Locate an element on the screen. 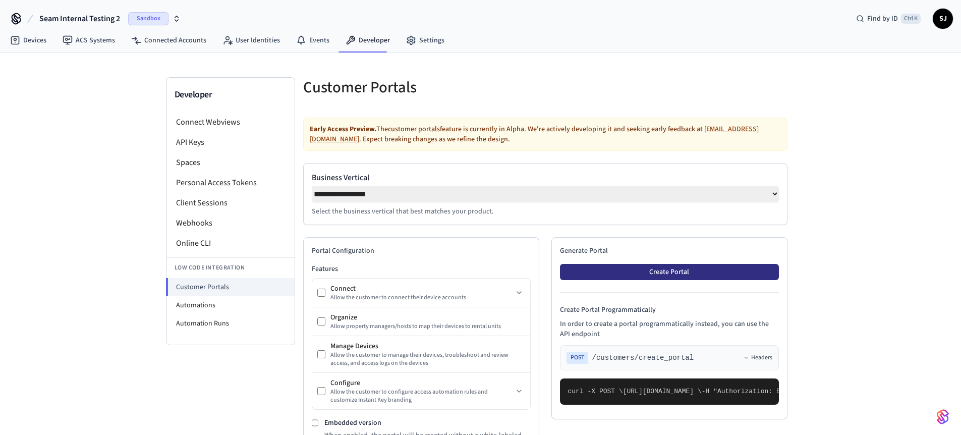  a: Devices is located at coordinates (28, 40).